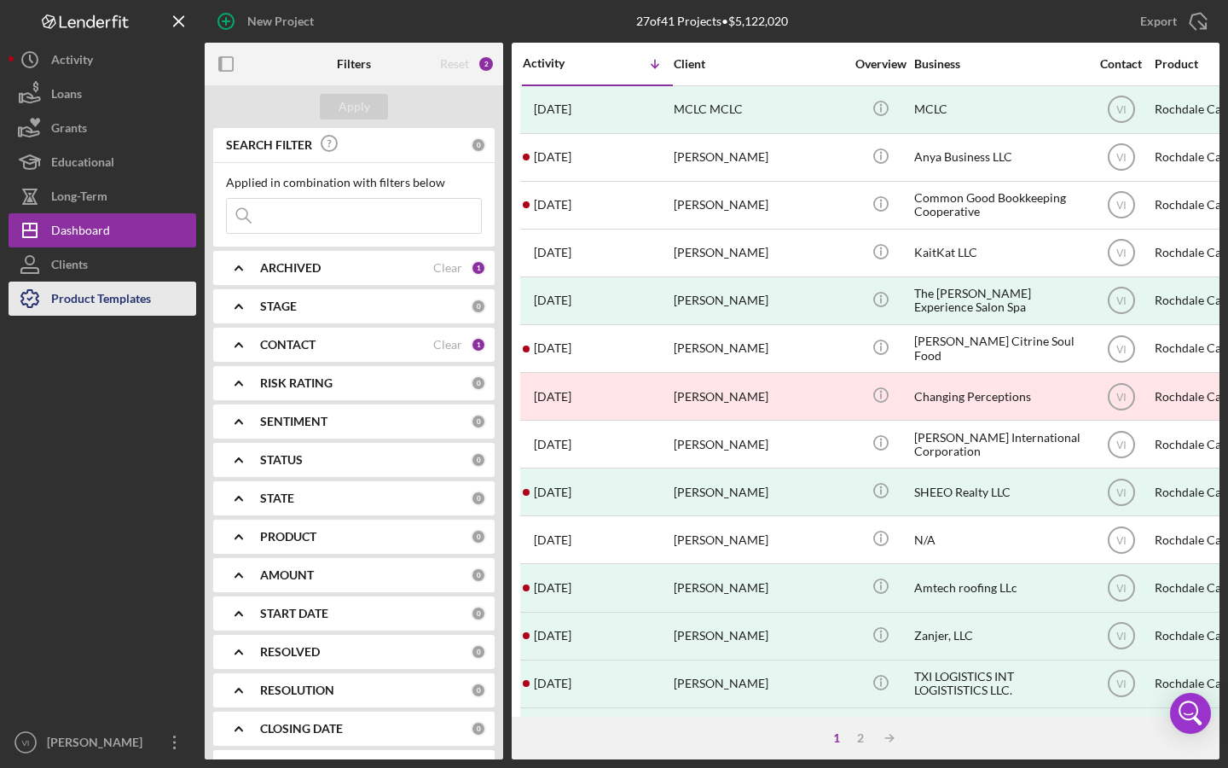 This screenshot has width=1228, height=768. What do you see at coordinates (553, 157) in the screenshot?
I see `time: 2025-08-09 00:24` at bounding box center [553, 157].